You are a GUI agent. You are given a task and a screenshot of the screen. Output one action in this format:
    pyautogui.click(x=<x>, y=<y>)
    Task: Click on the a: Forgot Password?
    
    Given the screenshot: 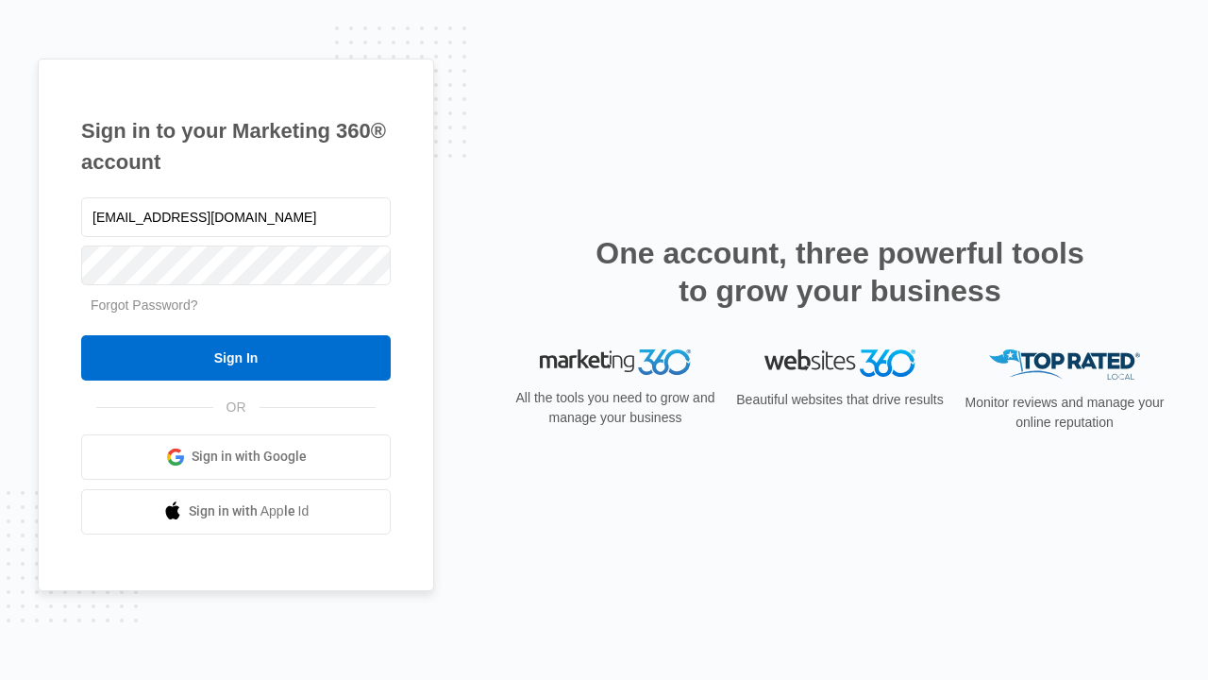 What is the action you would take?
    pyautogui.click(x=144, y=305)
    